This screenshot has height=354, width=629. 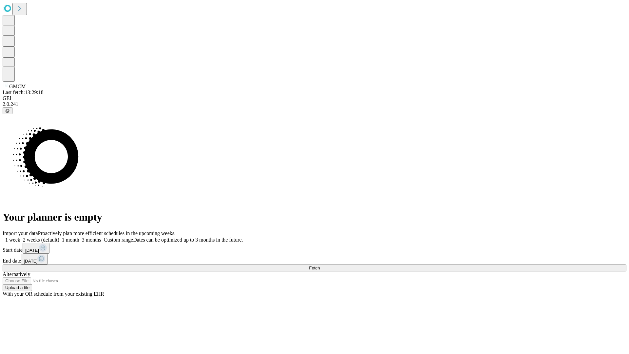 I want to click on span: Alternatively, so click(x=16, y=274).